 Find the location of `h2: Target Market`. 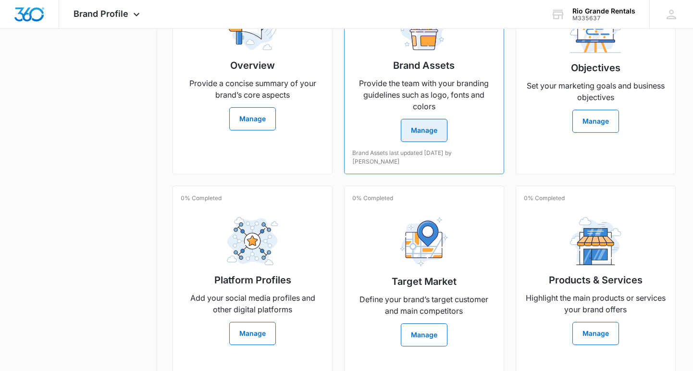

h2: Target Market is located at coordinates (424, 281).